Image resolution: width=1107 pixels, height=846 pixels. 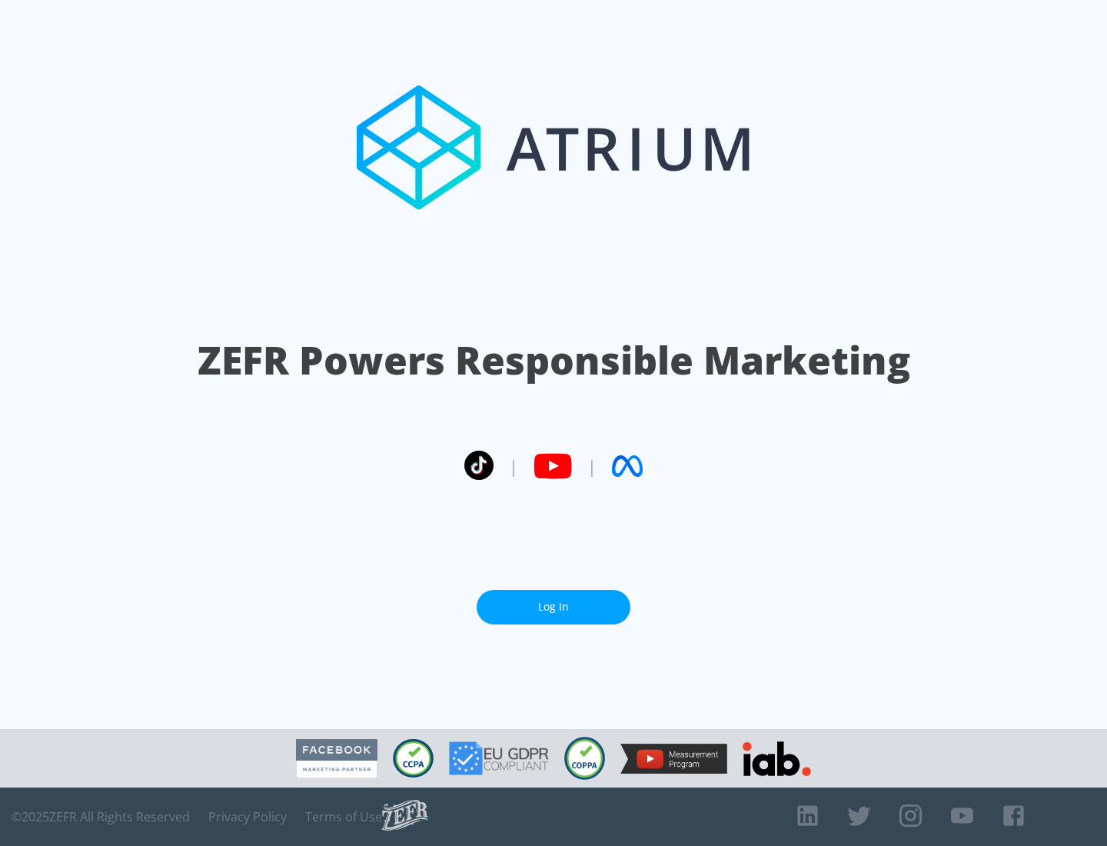 What do you see at coordinates (499, 758) in the screenshot?
I see `img: GDPR Compliant` at bounding box center [499, 758].